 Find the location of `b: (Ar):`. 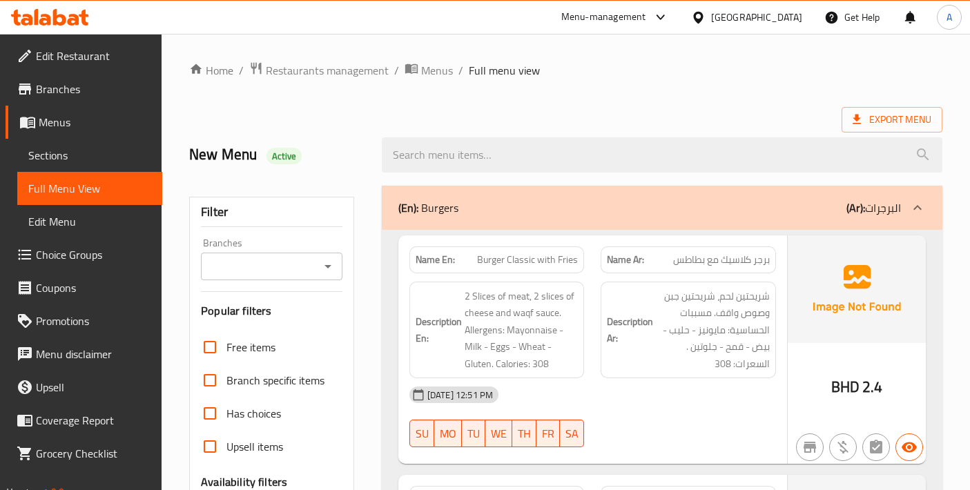

b: (Ar): is located at coordinates (855, 208).